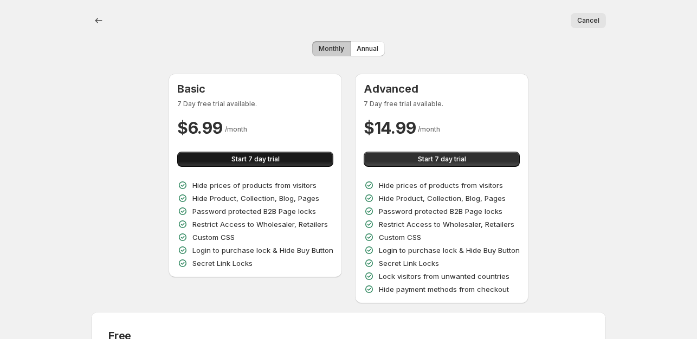  I want to click on button: back, so click(99, 21).